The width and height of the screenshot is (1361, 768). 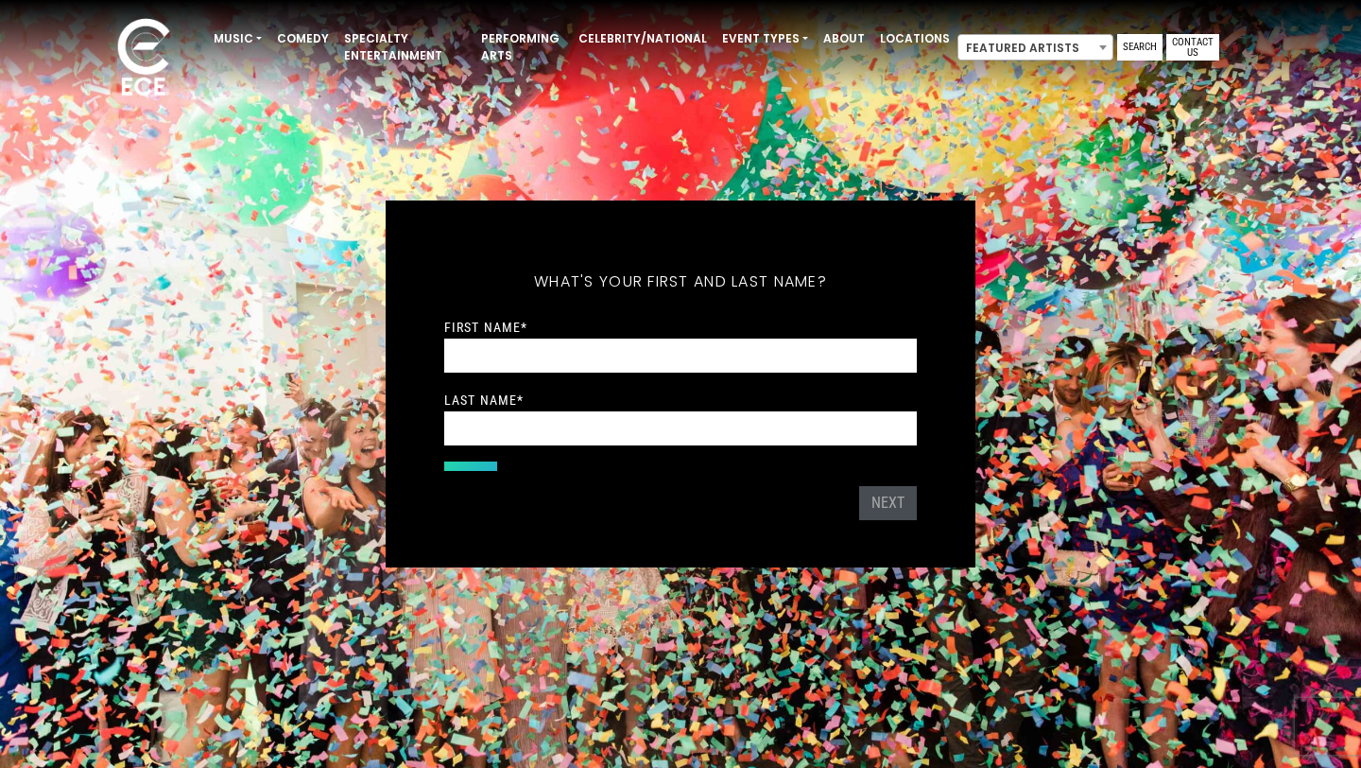 What do you see at coordinates (681, 282) in the screenshot?
I see `h5: What's your first and last name?` at bounding box center [681, 282].